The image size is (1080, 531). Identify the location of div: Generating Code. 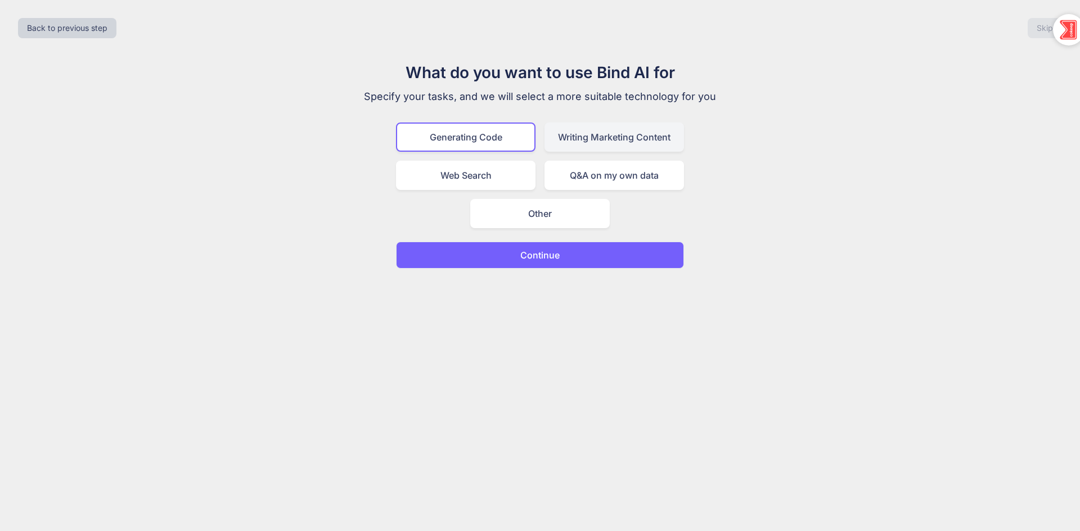
(466, 137).